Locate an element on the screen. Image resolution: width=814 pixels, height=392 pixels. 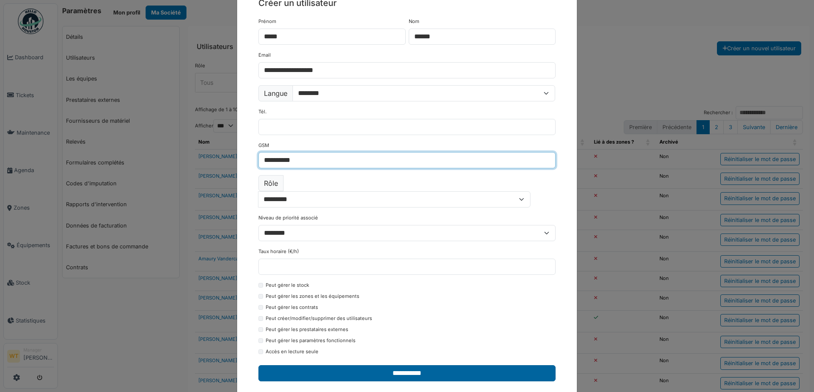
label: Nom is located at coordinates (414, 21).